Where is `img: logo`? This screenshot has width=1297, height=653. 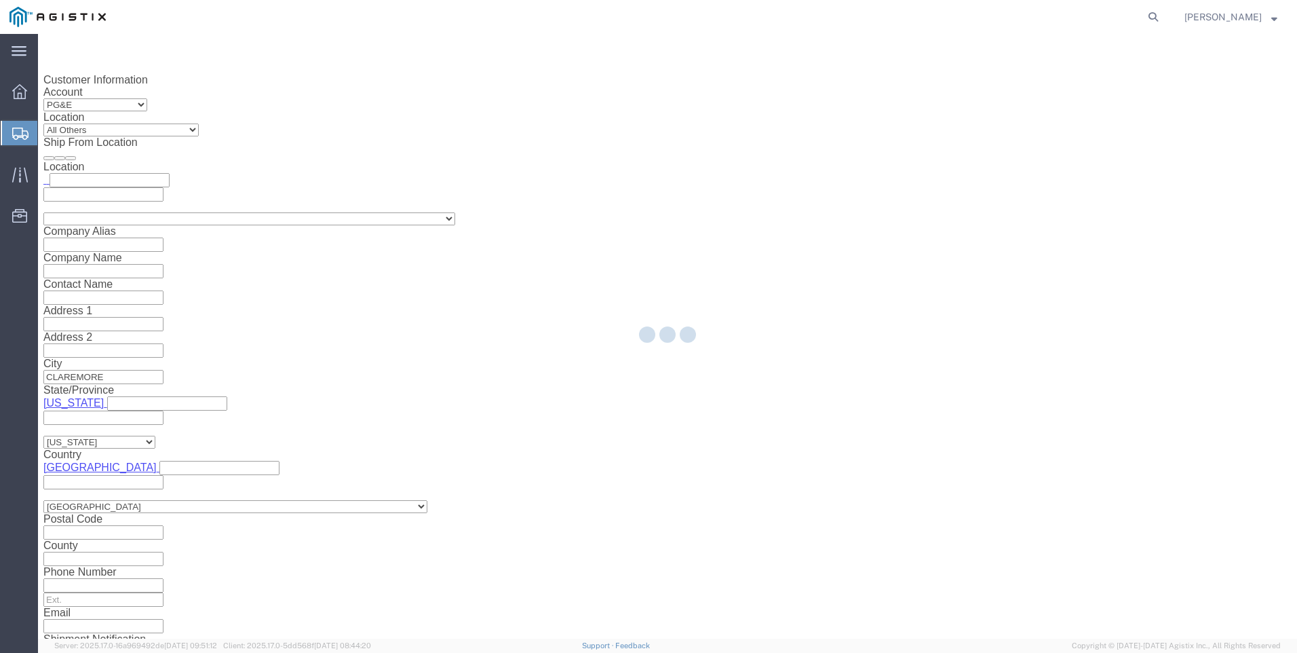
img: logo is located at coordinates (58, 17).